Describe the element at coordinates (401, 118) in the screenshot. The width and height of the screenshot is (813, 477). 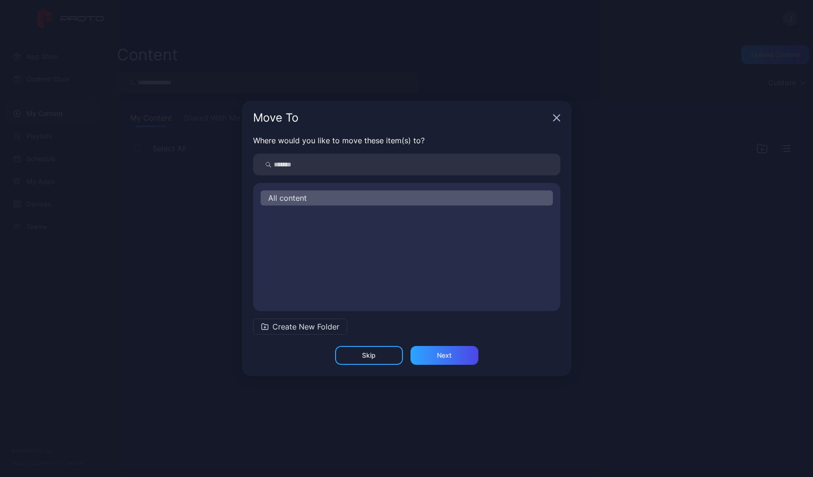
I see `div: Move To` at that location.